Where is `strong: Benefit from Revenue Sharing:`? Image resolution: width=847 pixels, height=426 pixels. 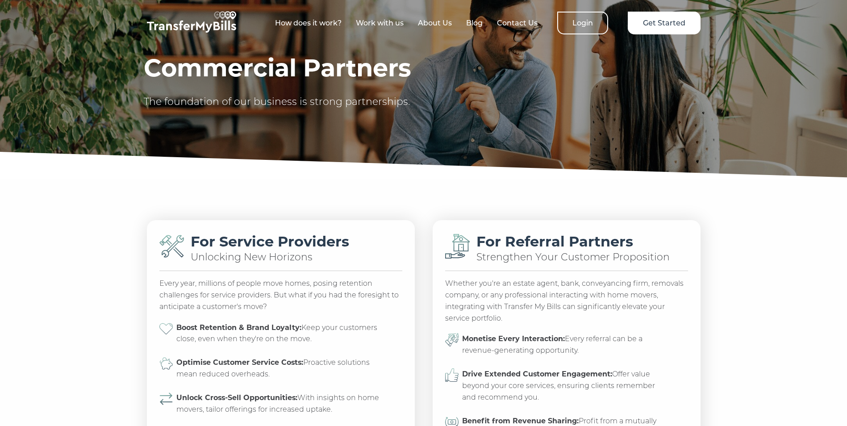 strong: Benefit from Revenue Sharing: is located at coordinates (520, 421).